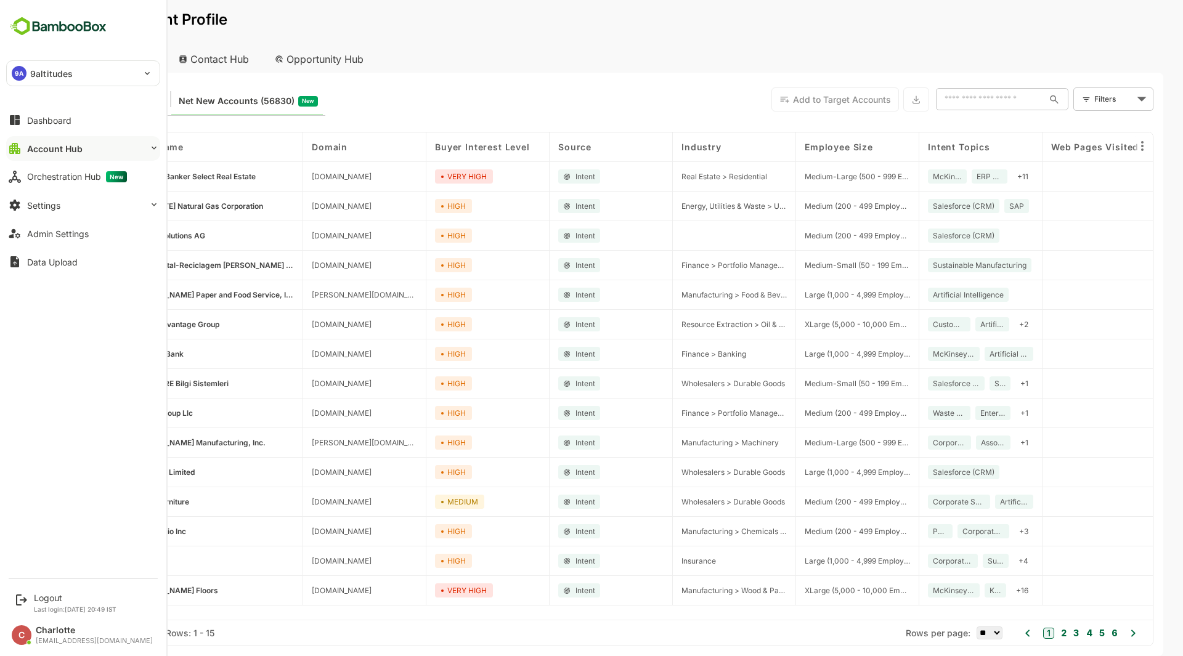  What do you see at coordinates (1006, 634) in the screenshot?
I see `button: 1` at bounding box center [1006, 634].